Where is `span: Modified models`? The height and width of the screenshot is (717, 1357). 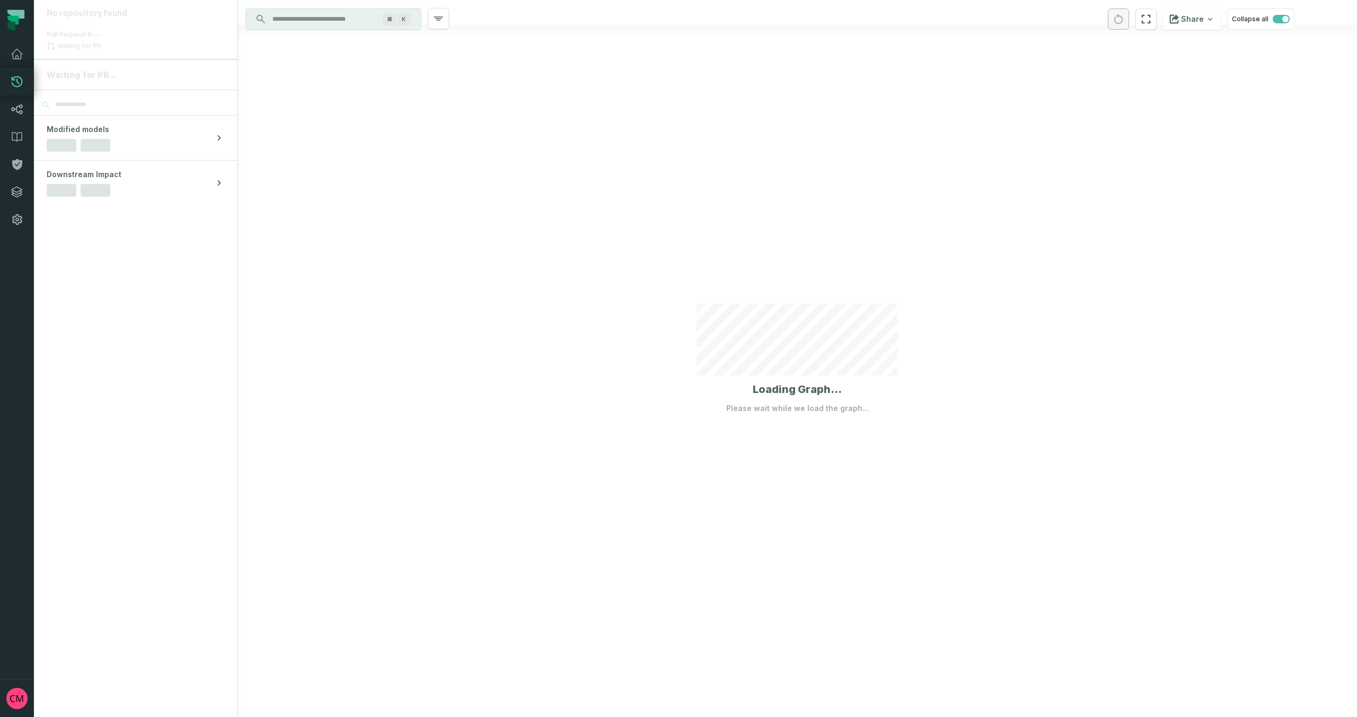 span: Modified models is located at coordinates (78, 129).